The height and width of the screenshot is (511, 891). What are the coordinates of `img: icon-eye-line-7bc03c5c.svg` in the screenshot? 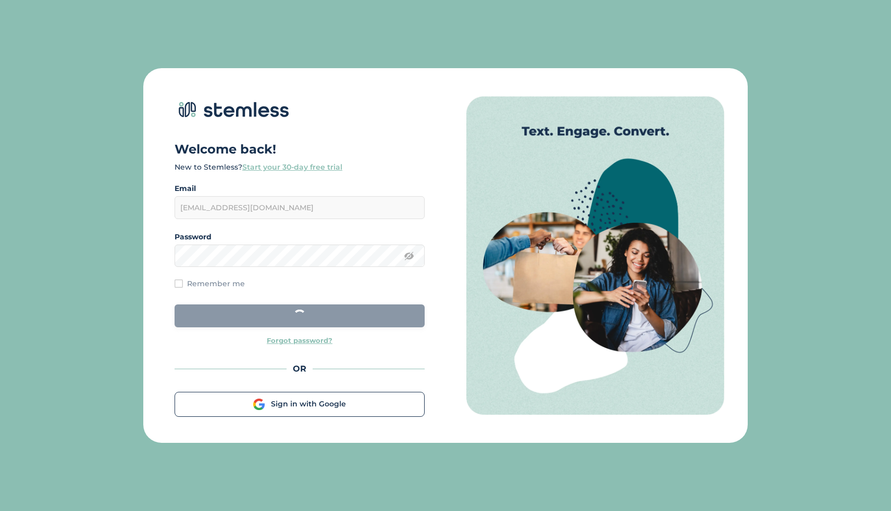 It's located at (409, 256).